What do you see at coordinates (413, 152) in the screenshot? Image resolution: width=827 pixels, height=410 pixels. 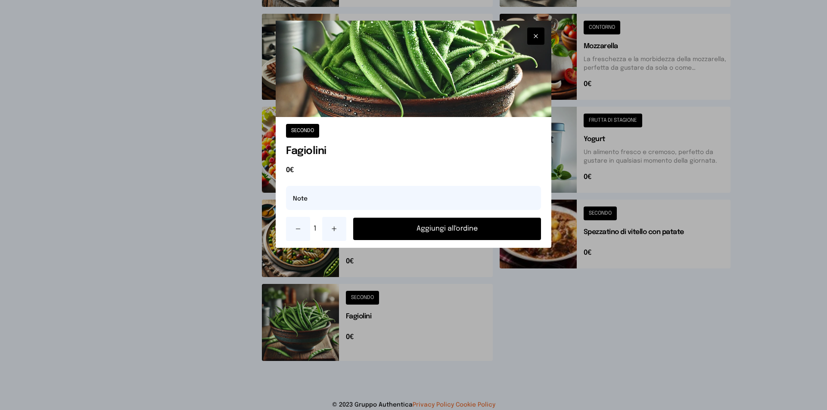 I see `h1: Fagiolini` at bounding box center [413, 152].